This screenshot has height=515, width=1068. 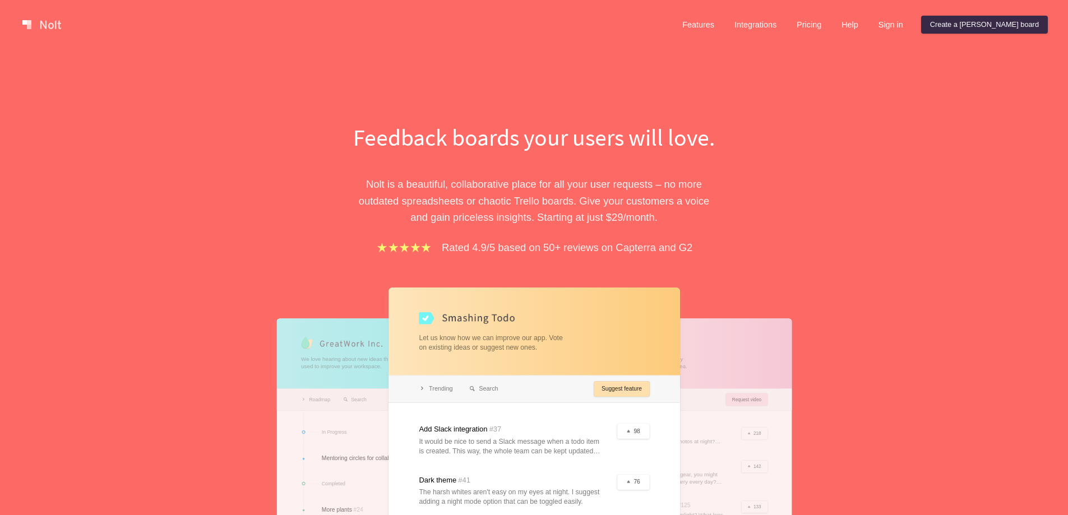 I want to click on a: Features, so click(x=698, y=25).